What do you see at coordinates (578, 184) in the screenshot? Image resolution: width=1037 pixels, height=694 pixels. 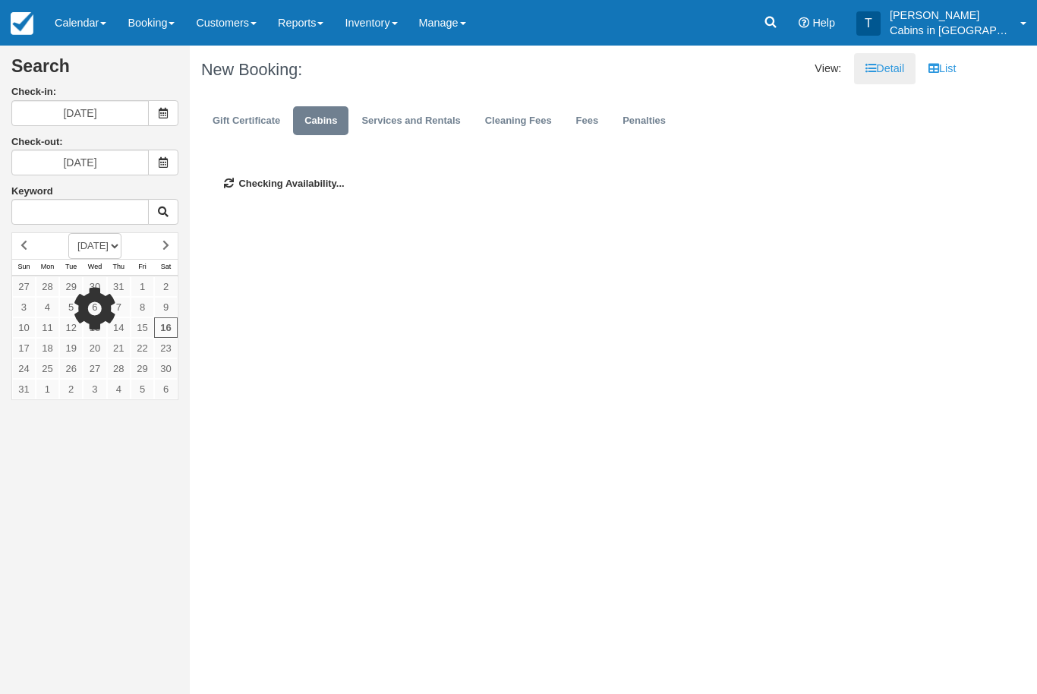 I see `div: Checking Availability...` at bounding box center [578, 184].